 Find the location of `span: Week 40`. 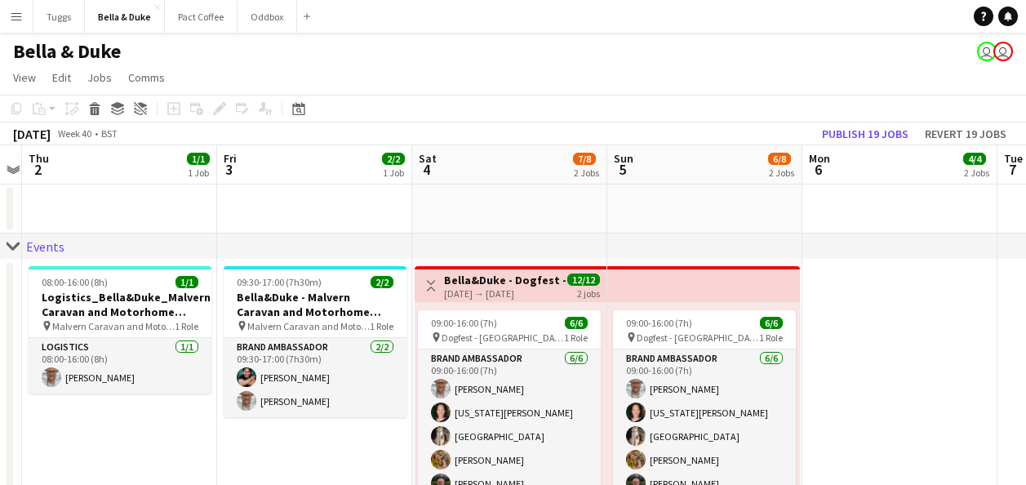

span: Week 40 is located at coordinates (74, 133).